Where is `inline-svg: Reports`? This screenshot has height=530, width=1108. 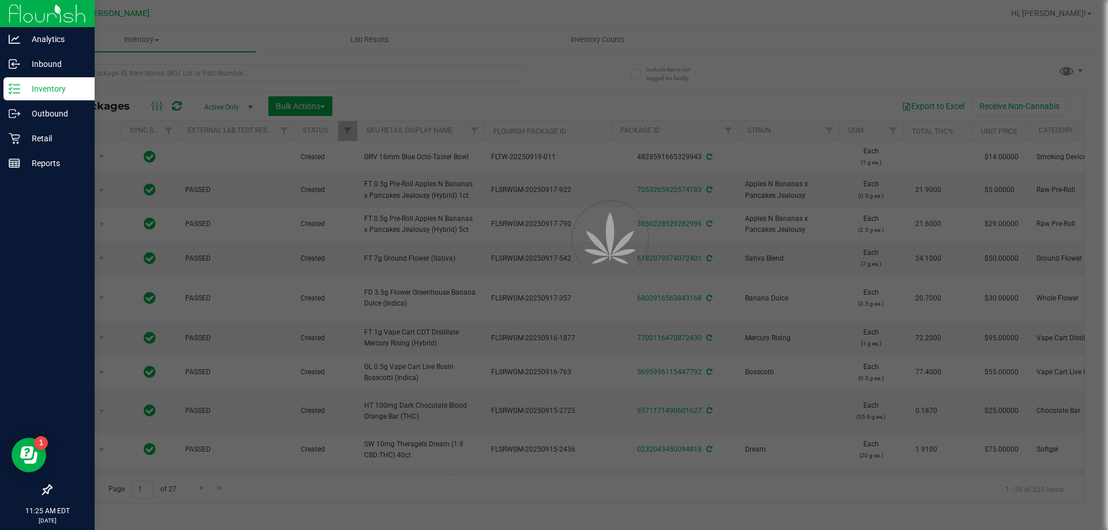
inline-svg: Reports is located at coordinates (14, 163).